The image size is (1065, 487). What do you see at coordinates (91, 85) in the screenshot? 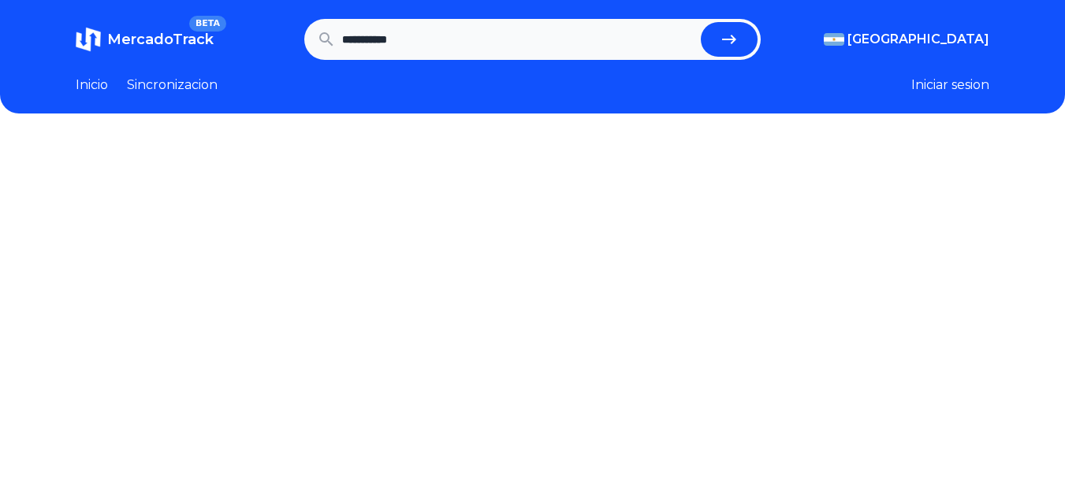
I see `a: Inicio` at bounding box center [91, 85].